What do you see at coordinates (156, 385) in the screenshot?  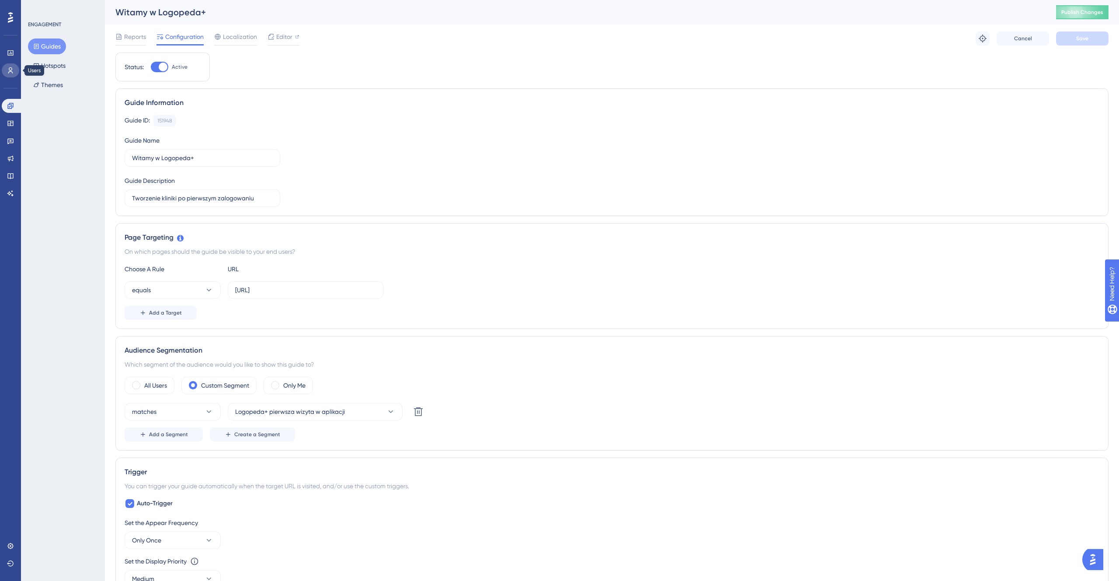 I see `label: All Users` at bounding box center [156, 385].